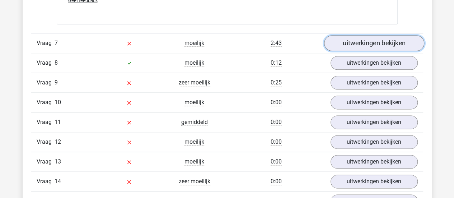  Describe the element at coordinates (58, 141) in the screenshot. I see `span: 12` at that location.